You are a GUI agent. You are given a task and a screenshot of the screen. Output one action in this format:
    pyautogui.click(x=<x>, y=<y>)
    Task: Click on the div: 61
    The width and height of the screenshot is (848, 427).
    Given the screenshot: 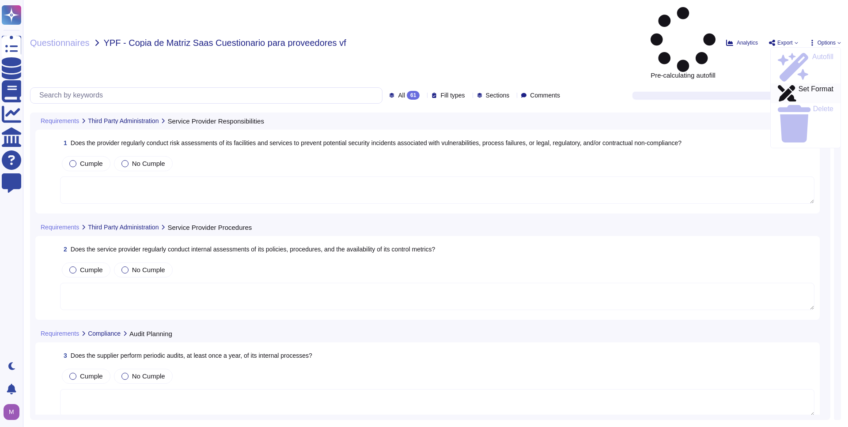 What is the action you would take?
    pyautogui.click(x=413, y=95)
    